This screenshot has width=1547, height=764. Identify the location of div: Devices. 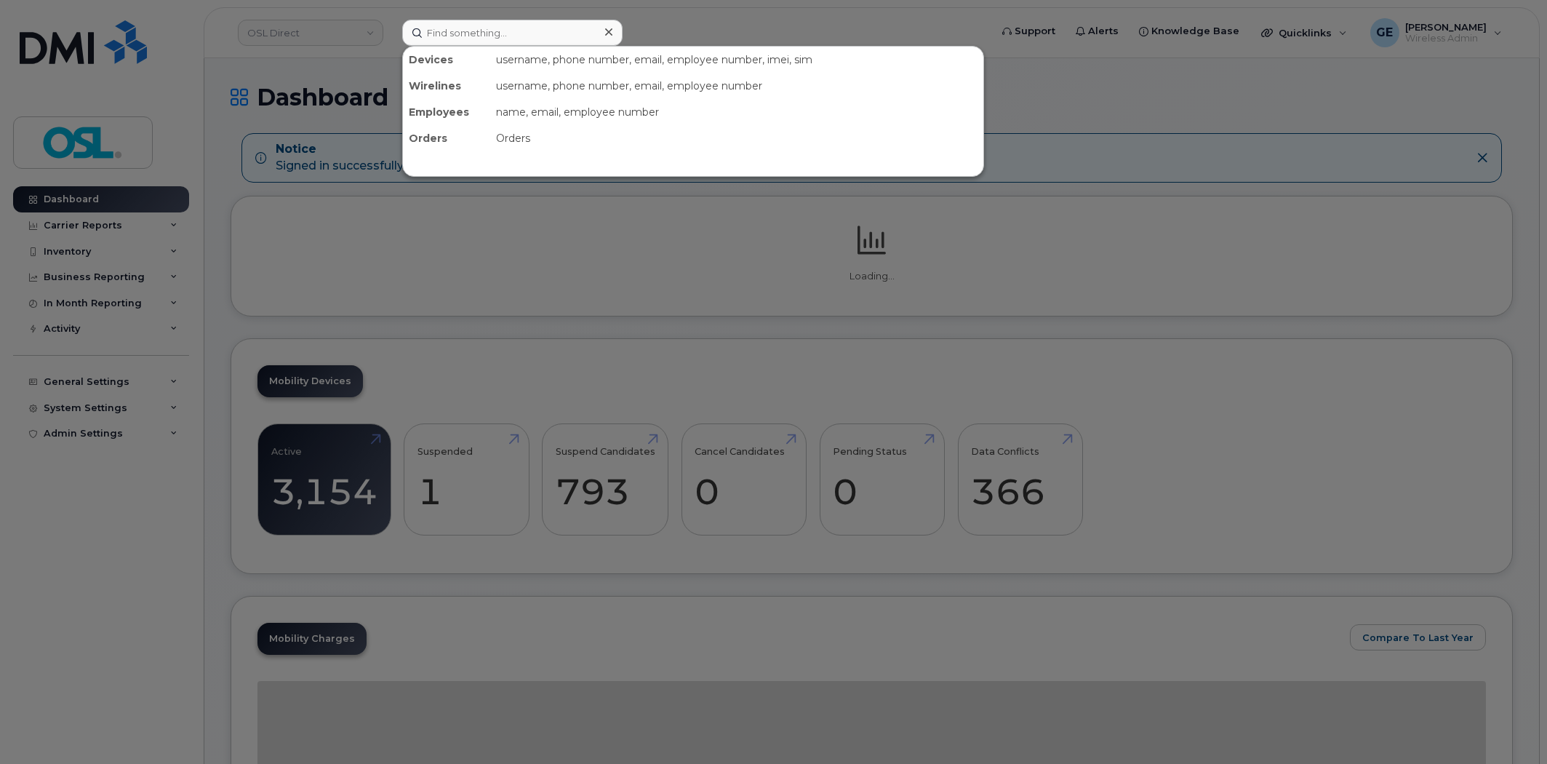
(447, 60).